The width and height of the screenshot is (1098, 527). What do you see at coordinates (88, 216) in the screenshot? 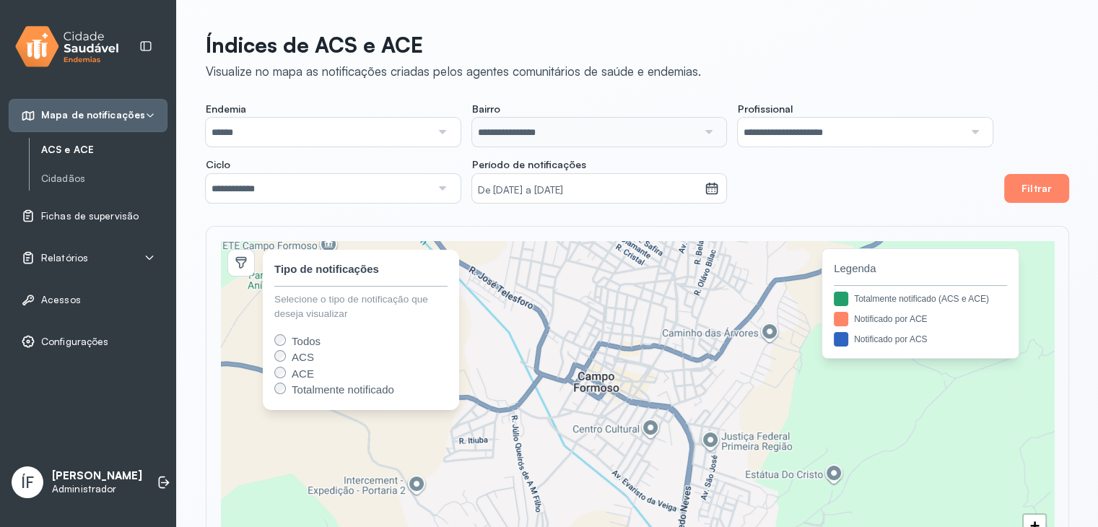
I see `a: Fichas de supervisão` at bounding box center [88, 216].